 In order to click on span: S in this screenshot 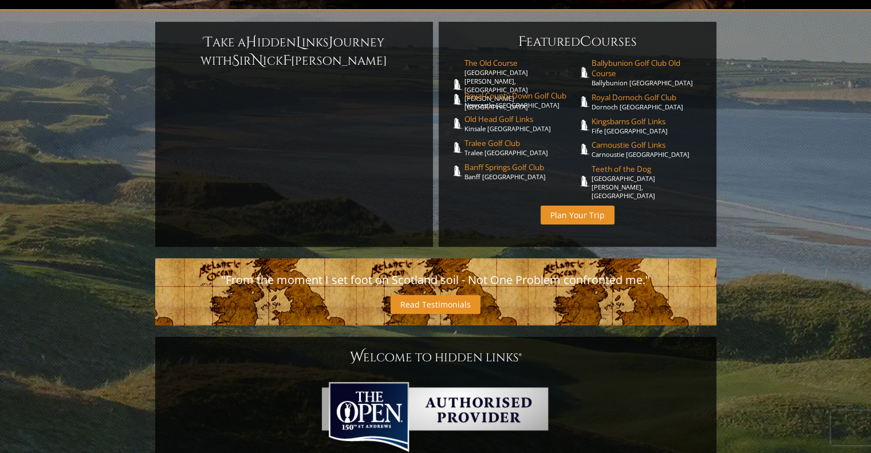, I will do `click(235, 61)`.